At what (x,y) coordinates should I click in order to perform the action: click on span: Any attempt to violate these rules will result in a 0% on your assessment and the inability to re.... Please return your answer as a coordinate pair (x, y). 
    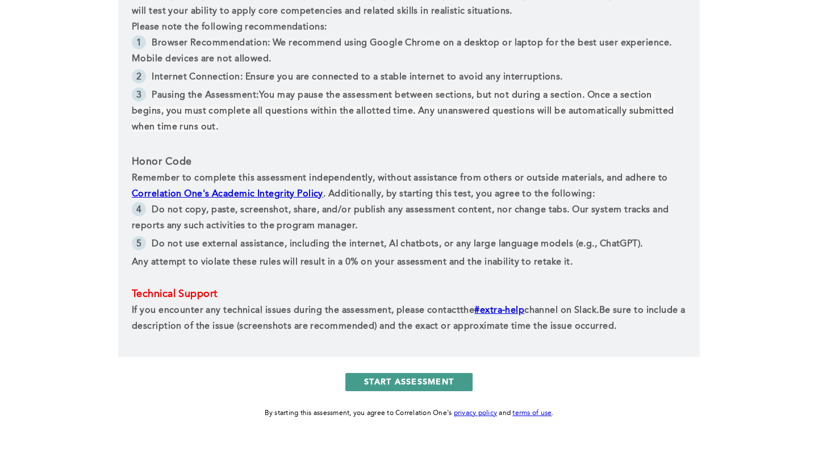
    Looking at the image, I should click on (352, 262).